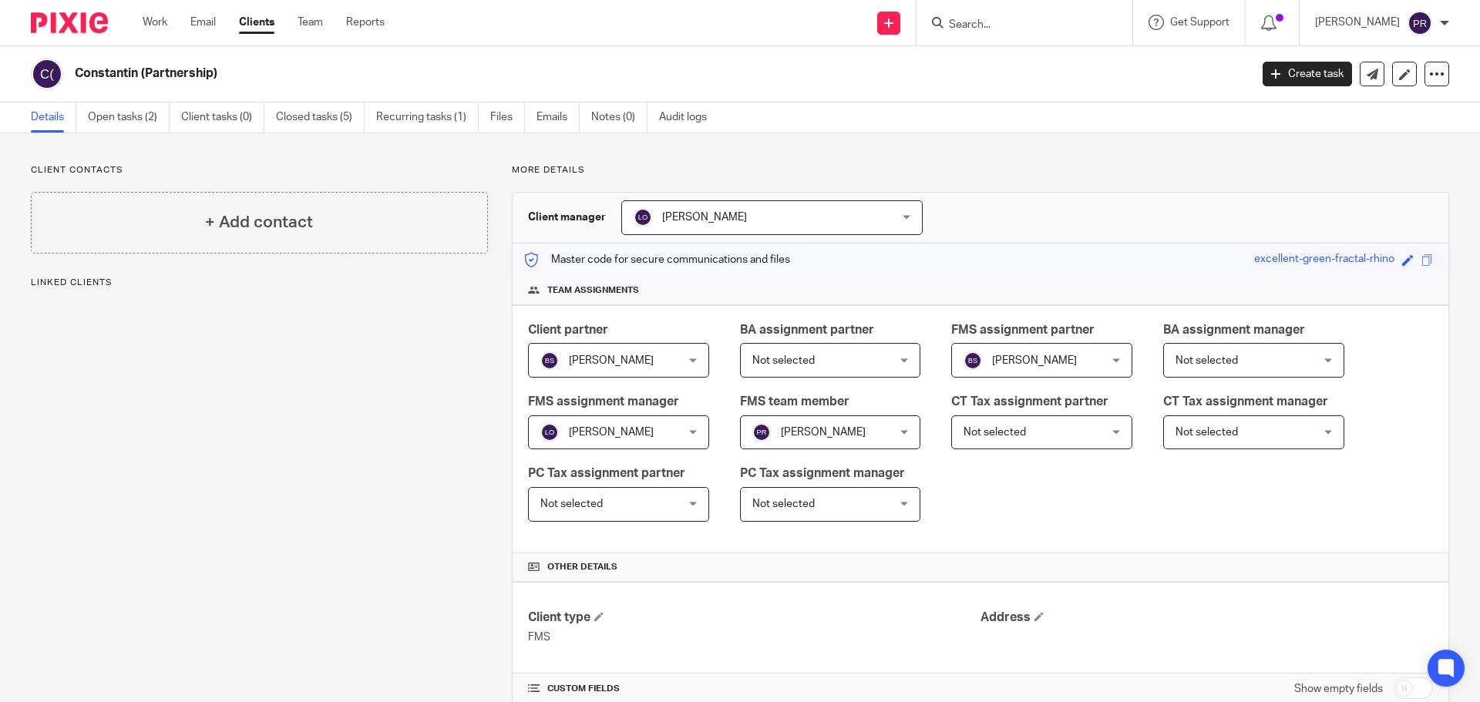  Describe the element at coordinates (259, 283) in the screenshot. I see `p: Linked clients` at that location.